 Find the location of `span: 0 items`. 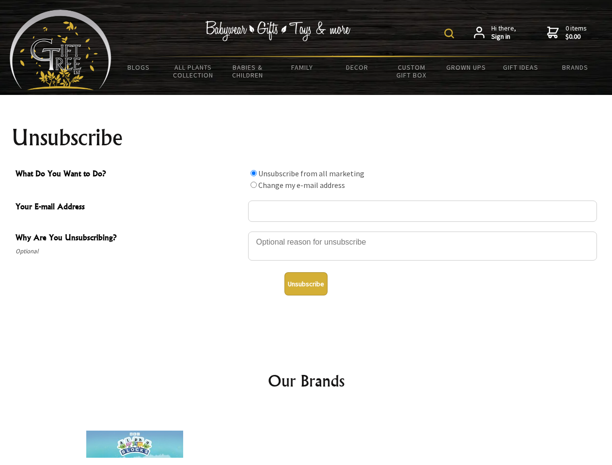

span: 0 items is located at coordinates (576, 32).